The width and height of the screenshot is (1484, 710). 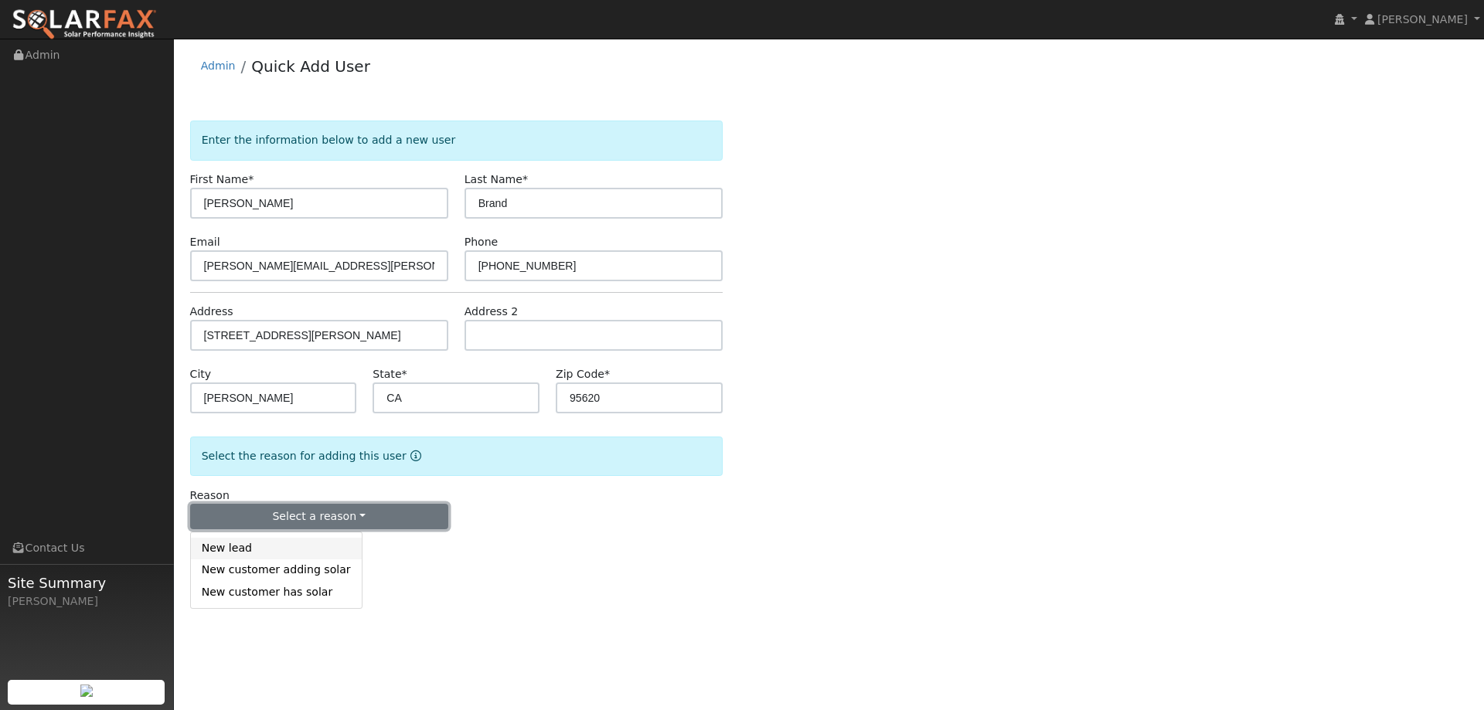 What do you see at coordinates (87, 583) in the screenshot?
I see `span: Site Summary` at bounding box center [87, 583].